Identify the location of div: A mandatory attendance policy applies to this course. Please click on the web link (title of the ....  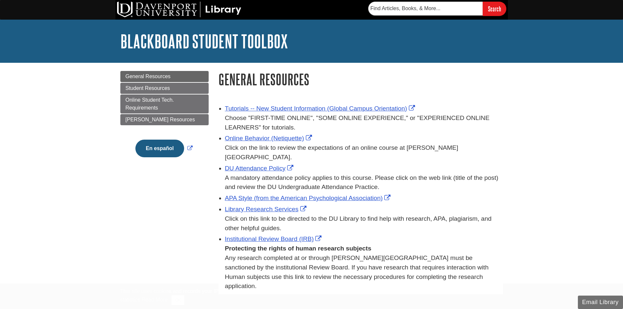
(364, 183).